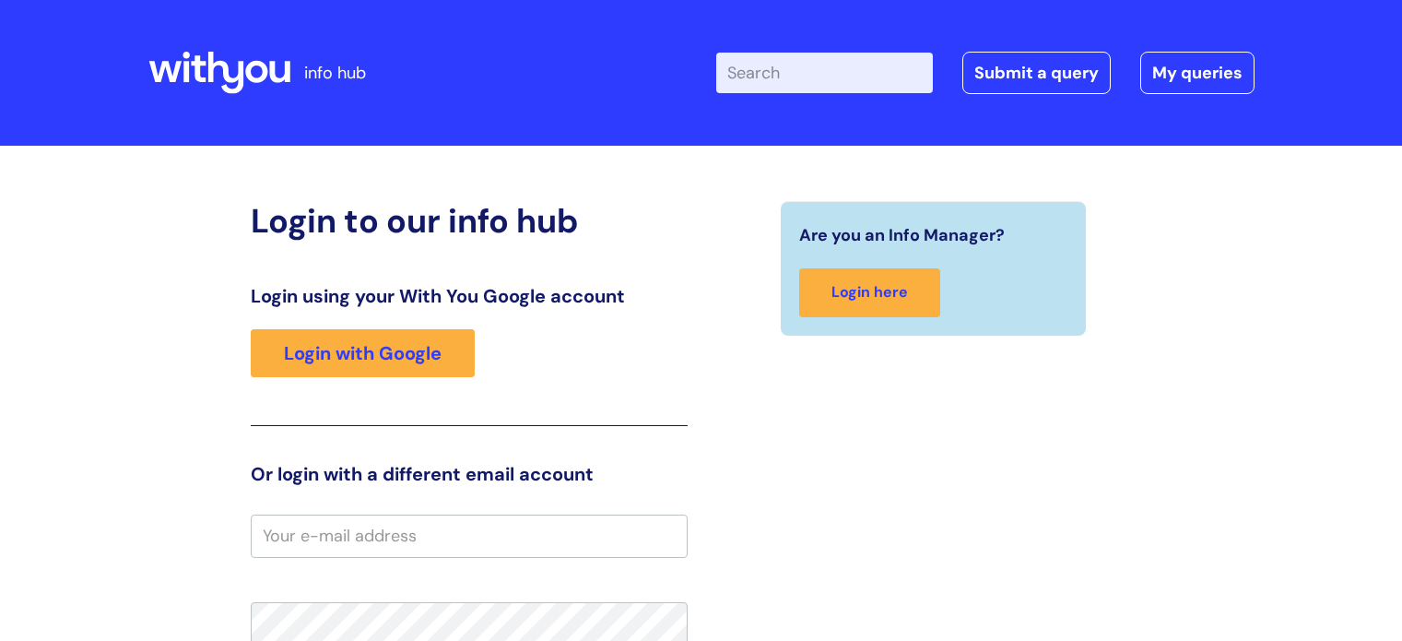  What do you see at coordinates (335, 73) in the screenshot?
I see `p: info hub` at bounding box center [335, 73].